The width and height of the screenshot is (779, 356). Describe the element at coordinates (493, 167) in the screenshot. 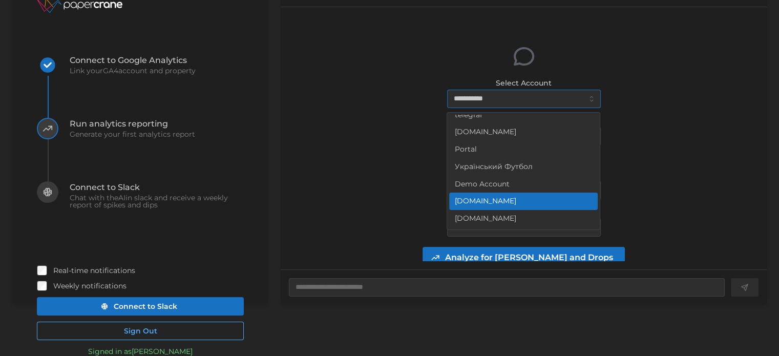

I see `span: Український Футбол` at that location.